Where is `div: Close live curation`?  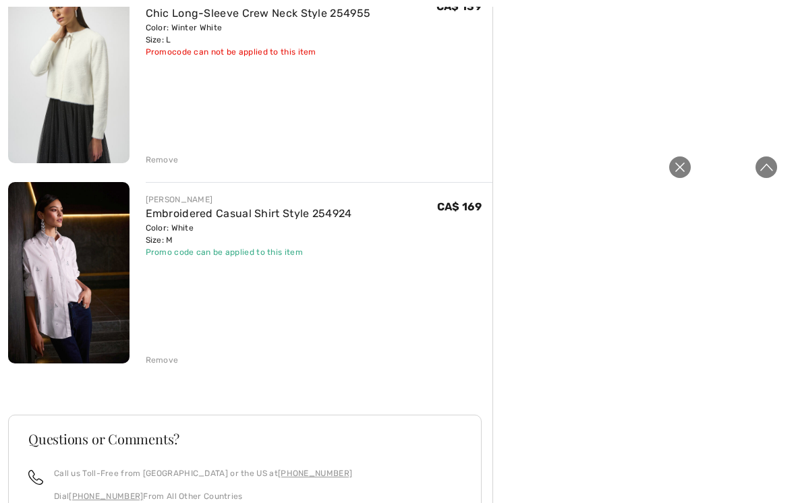 div: Close live curation is located at coordinates (680, 167).